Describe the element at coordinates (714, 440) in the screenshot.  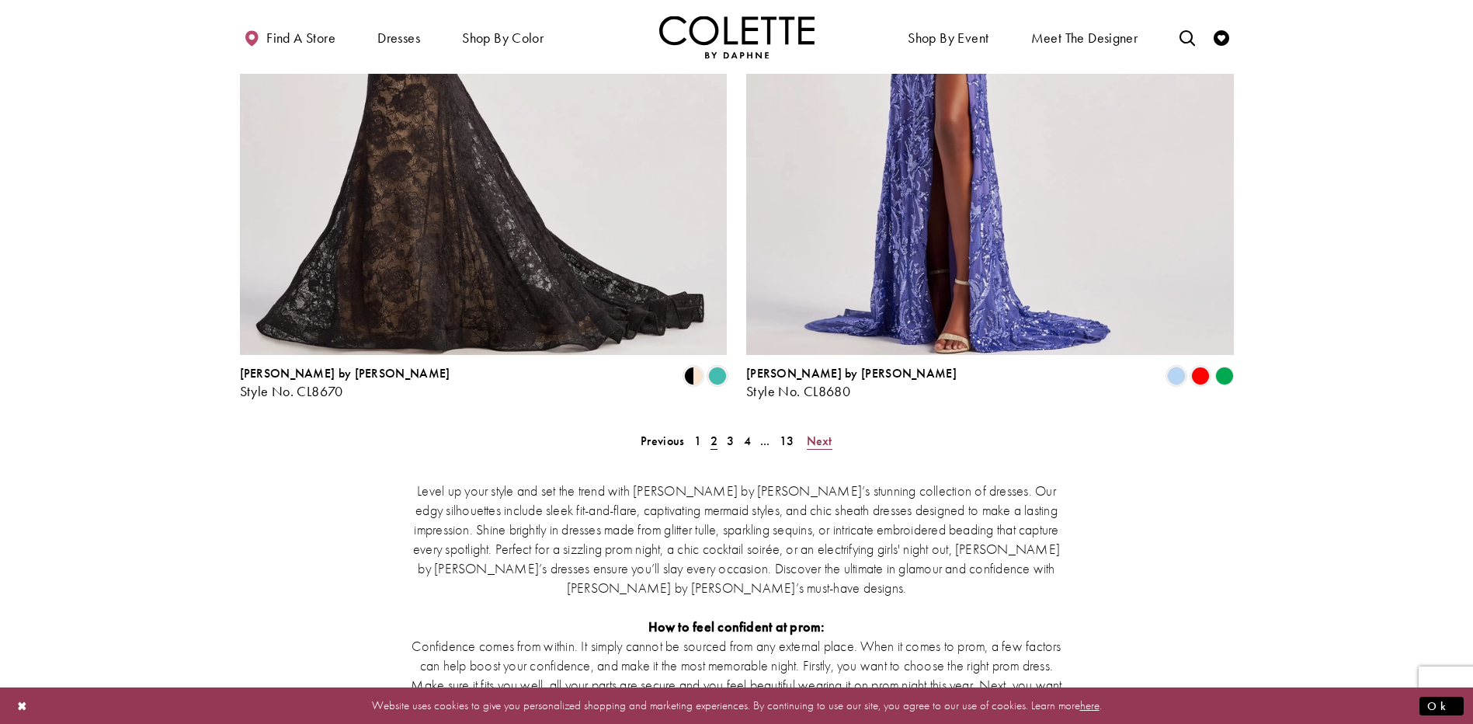
I see `span: 2` at that location.